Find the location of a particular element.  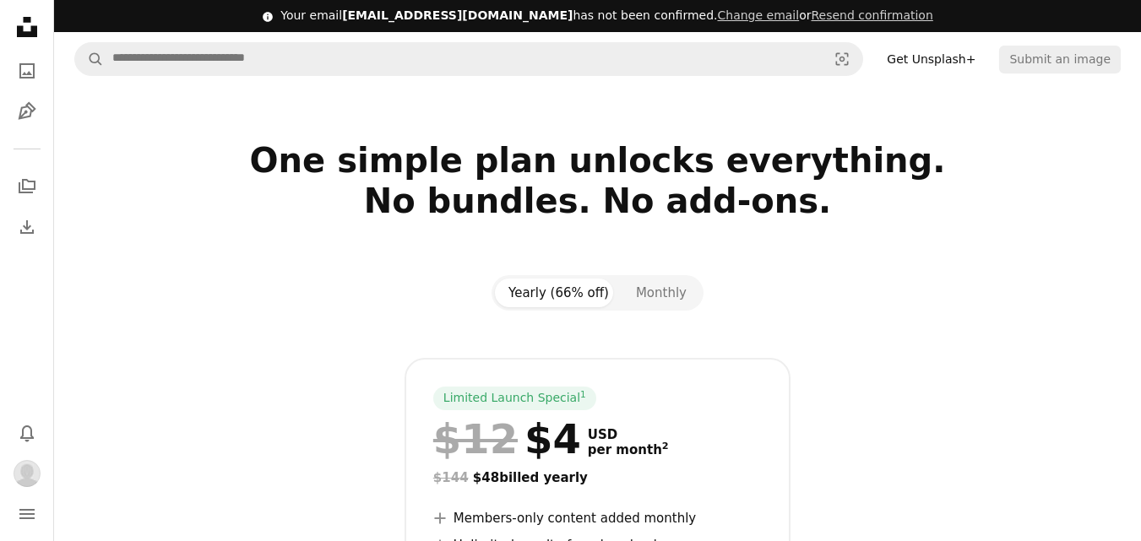

button: Submit an image is located at coordinates (1060, 59).